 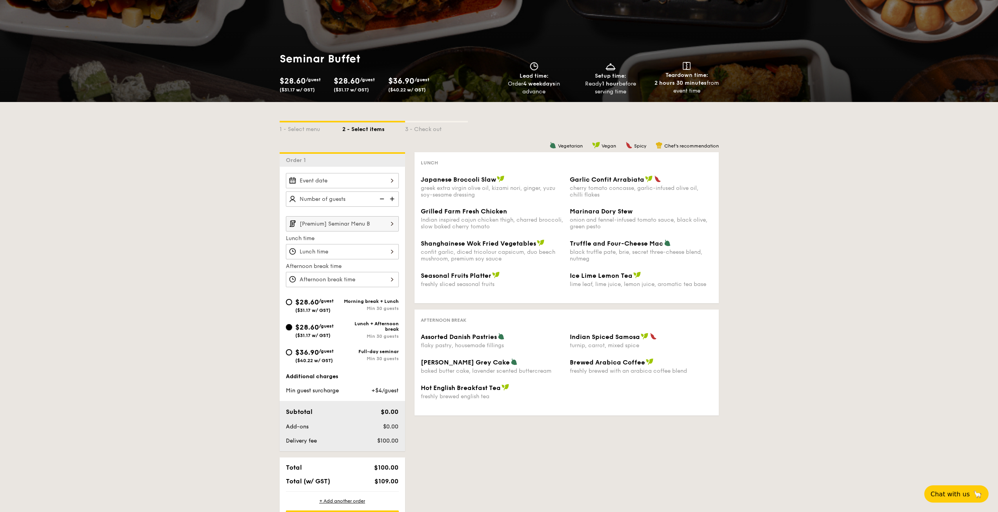 I want to click on div: freshly brewed english tea, so click(x=492, y=396).